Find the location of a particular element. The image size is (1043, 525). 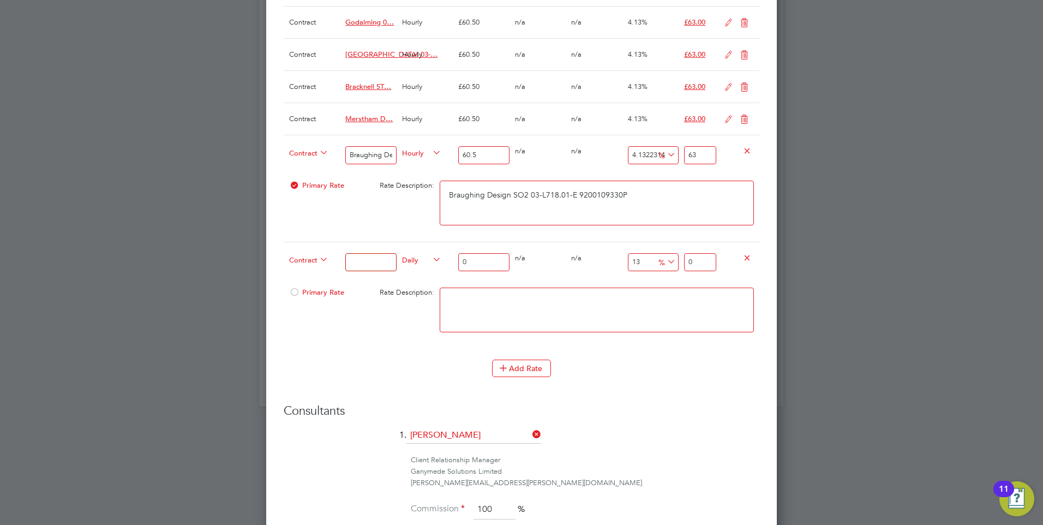

span: Hourly is located at coordinates (422, 152).